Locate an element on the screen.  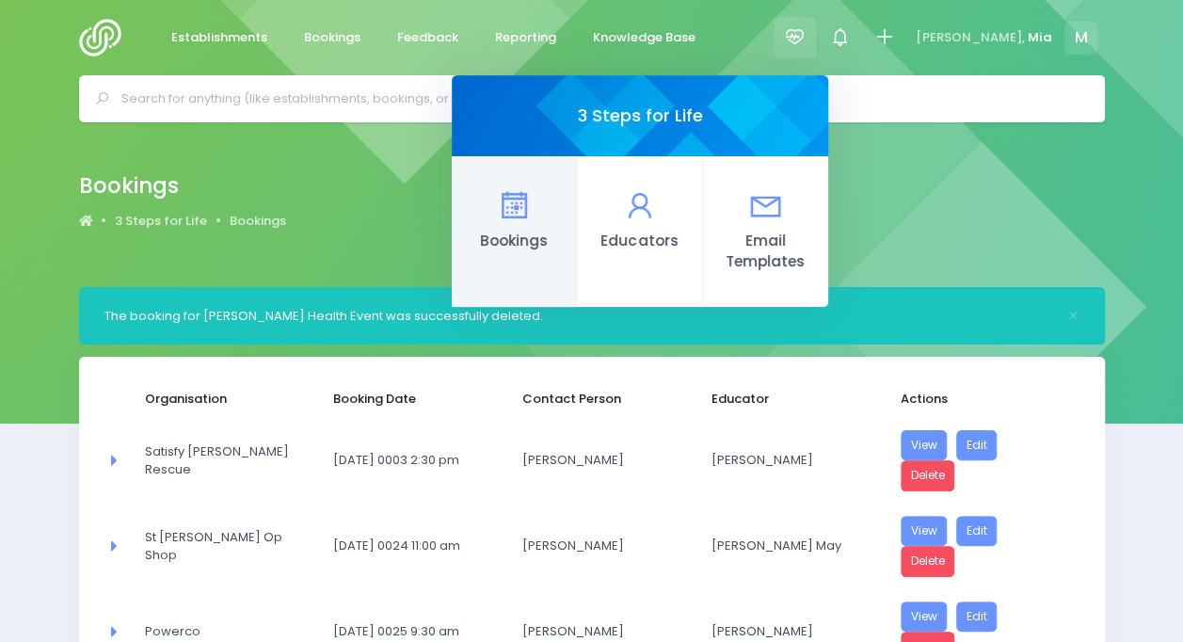
h2: Bookings is located at coordinates (175, 185).